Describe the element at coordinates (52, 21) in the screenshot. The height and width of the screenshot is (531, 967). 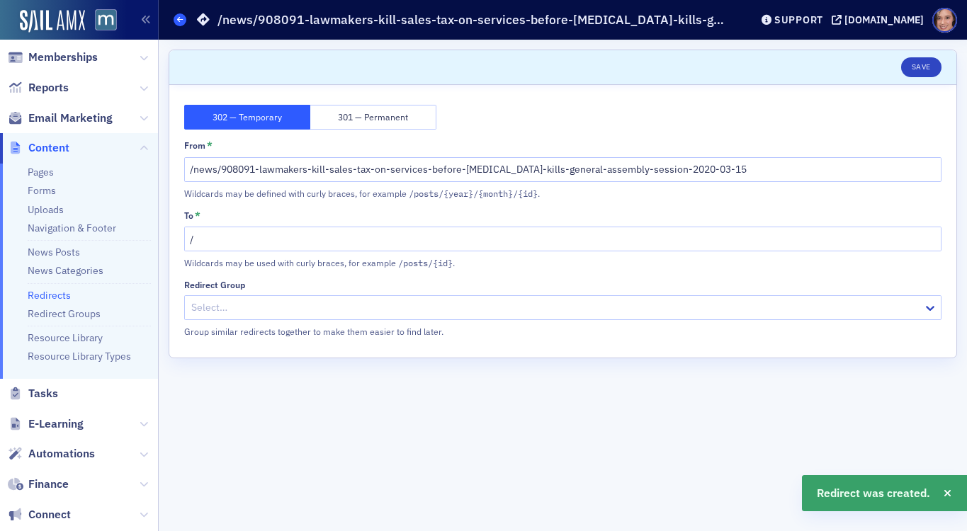
I see `a: SailAMX` at that location.